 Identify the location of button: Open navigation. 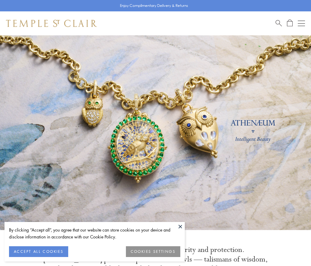
(301, 23).